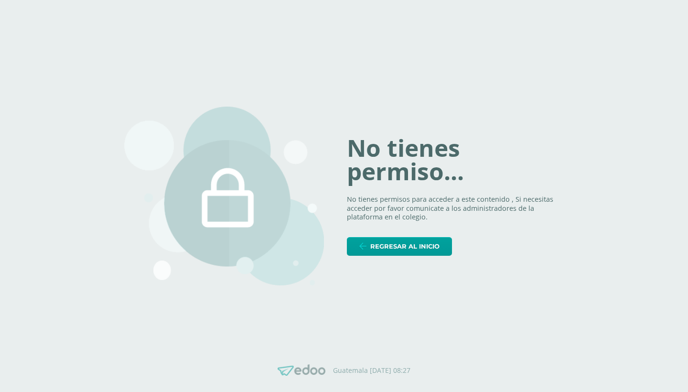  What do you see at coordinates (224, 196) in the screenshot?
I see `img: 403.png` at bounding box center [224, 196].